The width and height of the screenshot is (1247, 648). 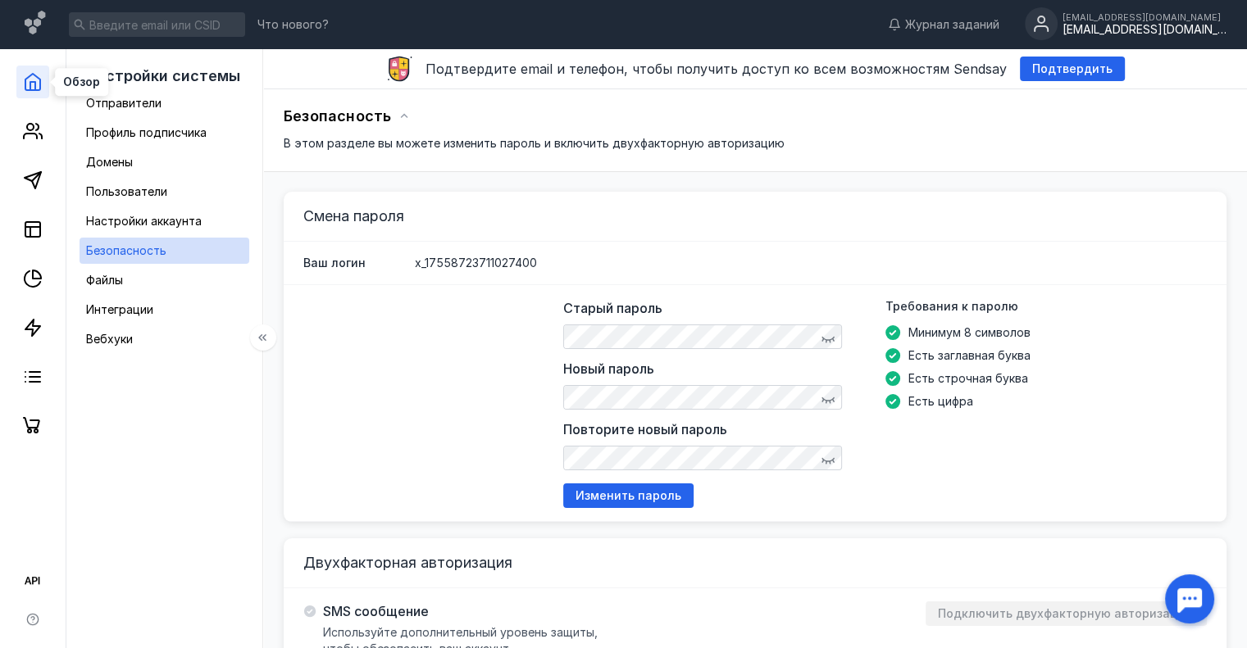 I want to click on span: Отправители, so click(x=124, y=102).